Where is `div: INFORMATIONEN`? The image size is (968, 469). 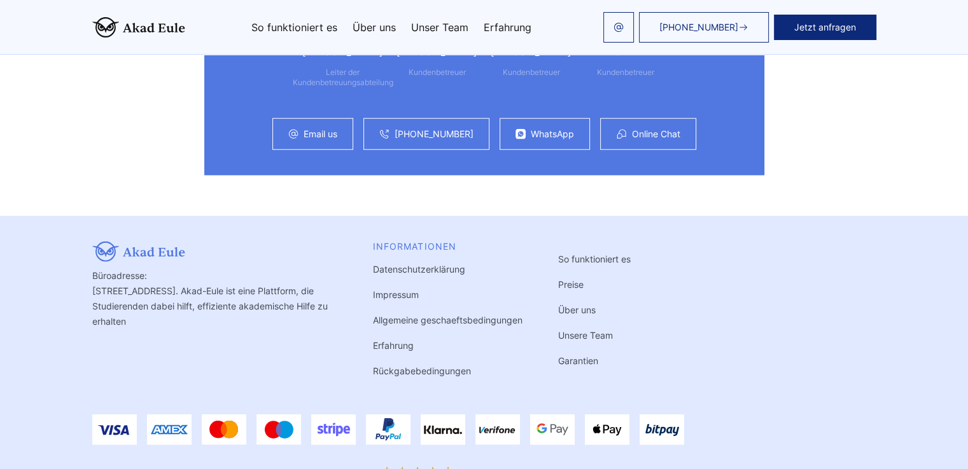 div: INFORMATIONEN is located at coordinates (447, 247).